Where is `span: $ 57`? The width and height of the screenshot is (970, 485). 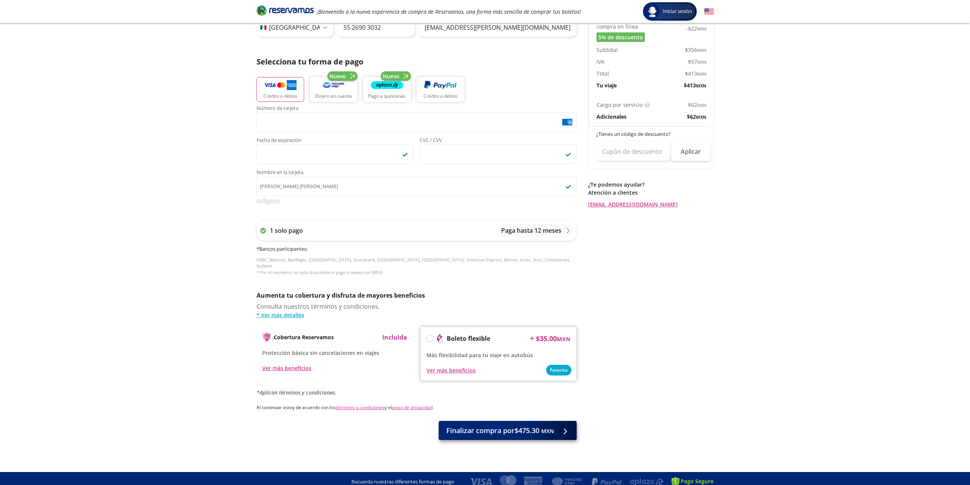
span: $ 57 is located at coordinates (697, 61).